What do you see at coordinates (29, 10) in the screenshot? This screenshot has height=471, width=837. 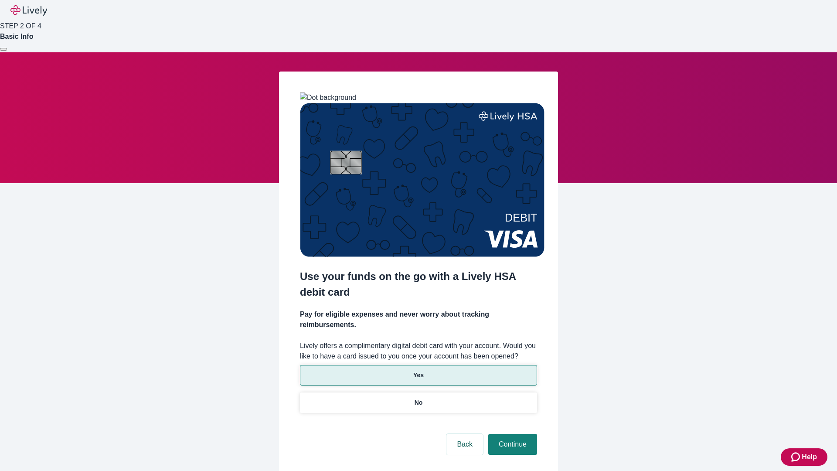 I see `img: Lively` at bounding box center [29, 10].